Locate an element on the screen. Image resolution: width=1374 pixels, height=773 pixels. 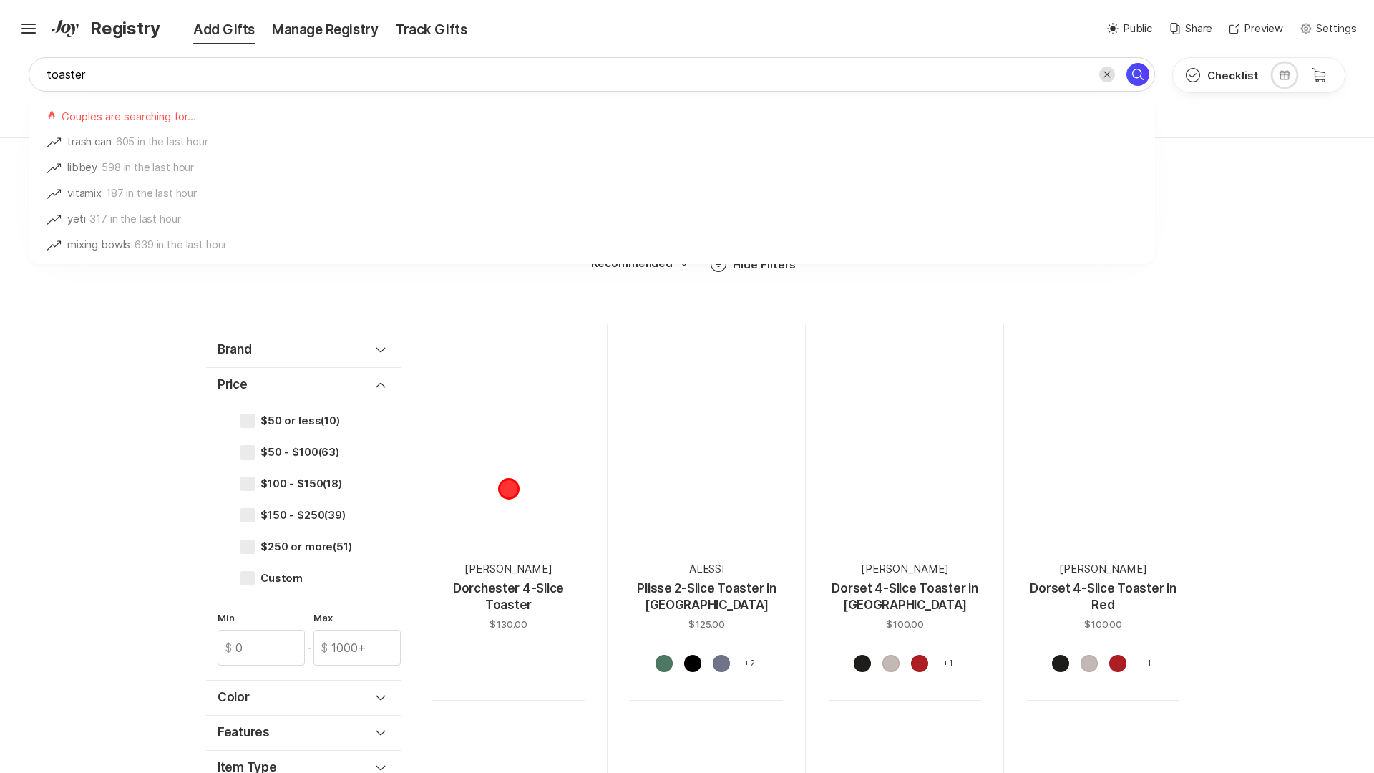
button: Checklist is located at coordinates (1222, 75).